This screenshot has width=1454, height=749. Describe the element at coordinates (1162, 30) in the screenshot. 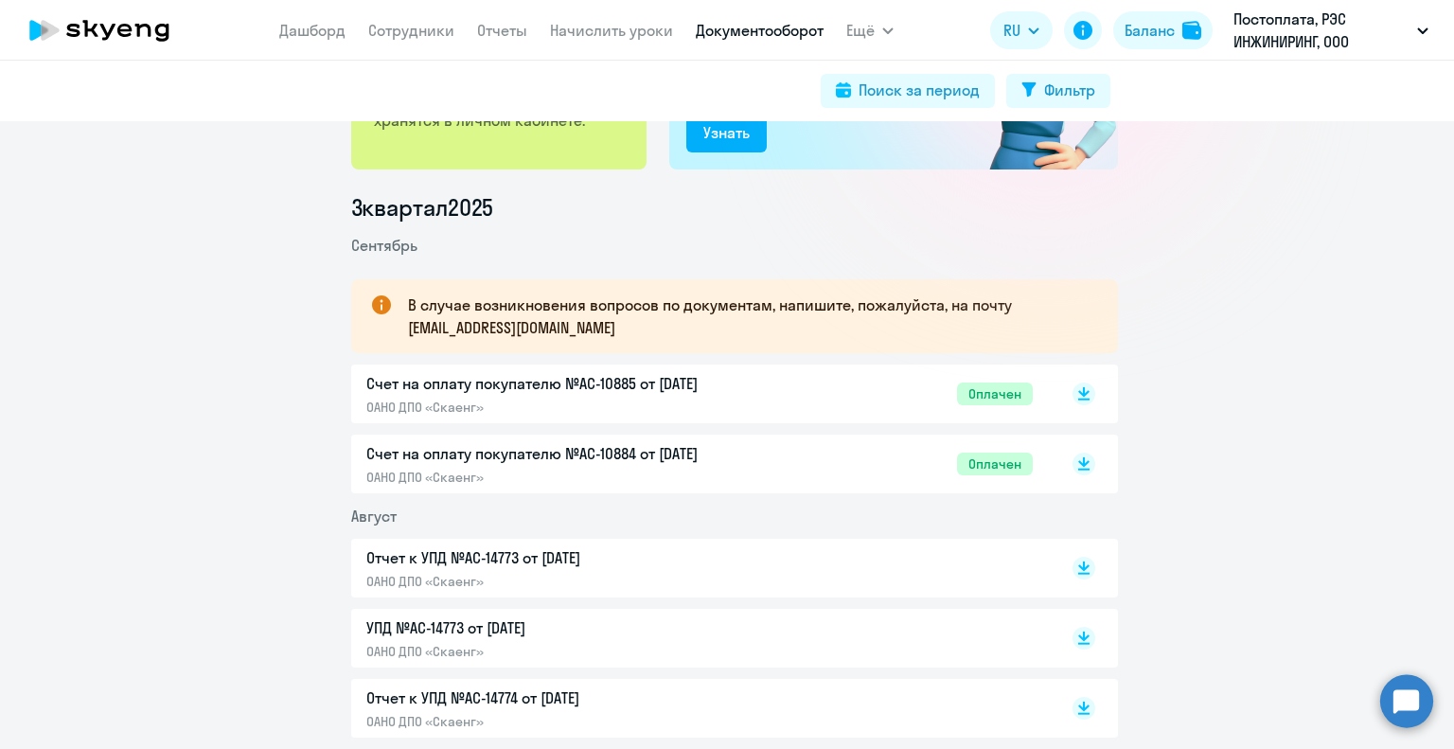

I see `button: Балансbalance` at that location.